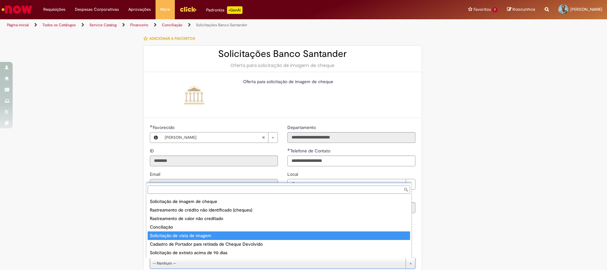 Image resolution: width=607 pixels, height=270 pixels. What do you see at coordinates (279, 236) in the screenshot?
I see `div: Solicitação de vista de imagem` at bounding box center [279, 236].